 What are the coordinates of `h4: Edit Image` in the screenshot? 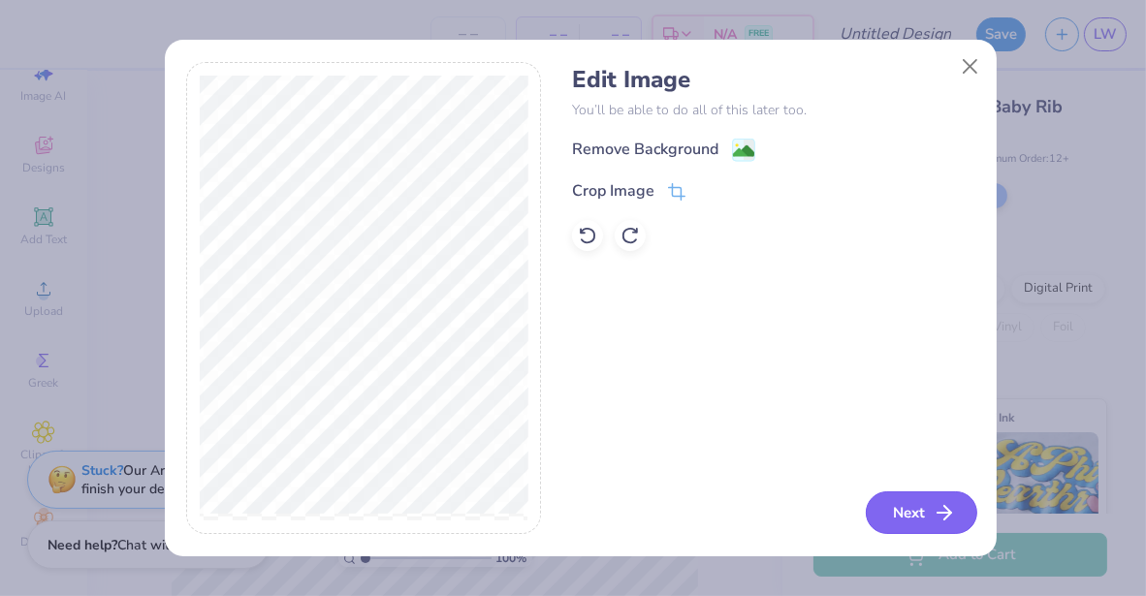 It's located at (773, 80).